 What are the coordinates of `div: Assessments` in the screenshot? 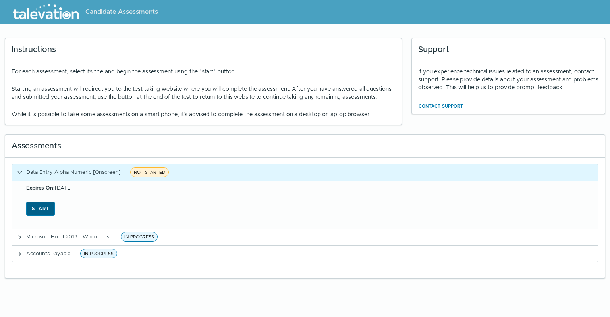 It's located at (305, 146).